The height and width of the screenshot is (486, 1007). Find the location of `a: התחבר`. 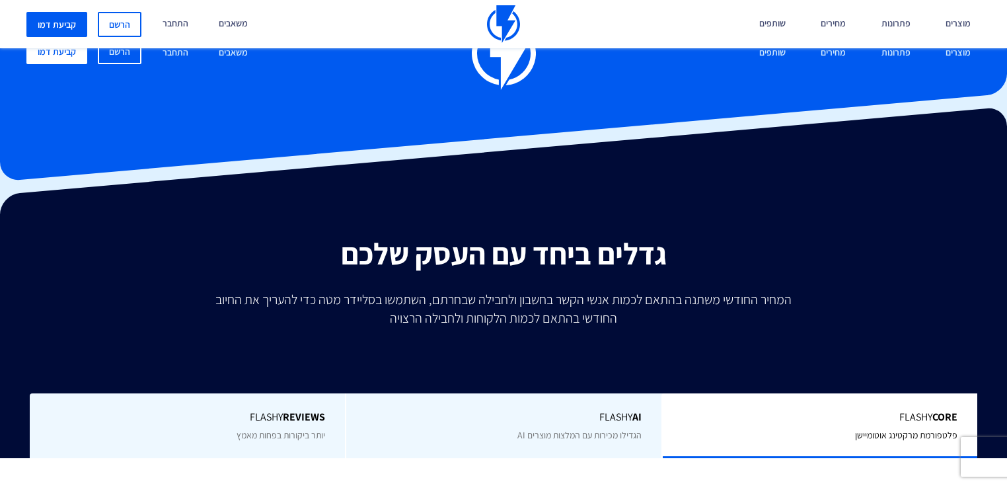

a: התחבר is located at coordinates (175, 53).